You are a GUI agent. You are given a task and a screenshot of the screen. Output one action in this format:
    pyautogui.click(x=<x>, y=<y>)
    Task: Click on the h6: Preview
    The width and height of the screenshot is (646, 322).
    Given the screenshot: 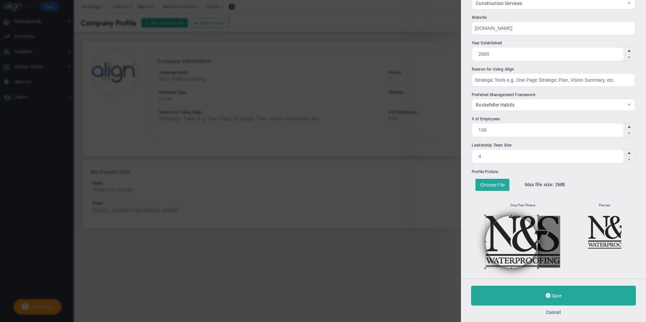 What is the action you would take?
    pyautogui.click(x=604, y=205)
    